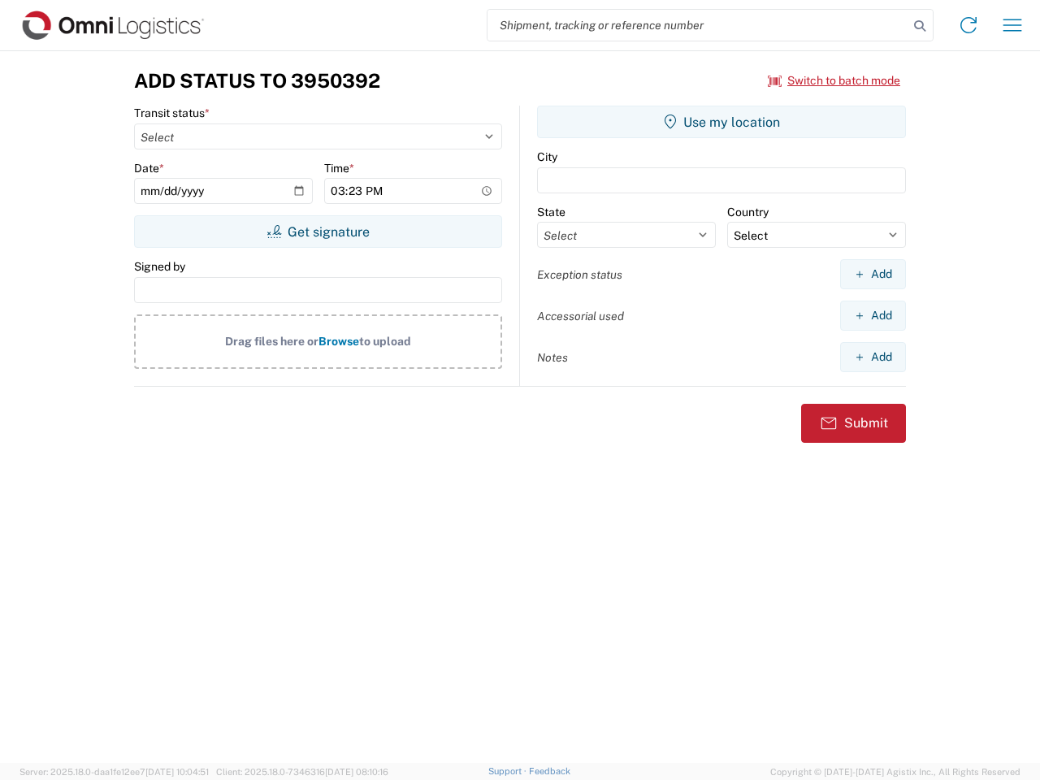  Describe the element at coordinates (547, 157) in the screenshot. I see `label: City` at that location.